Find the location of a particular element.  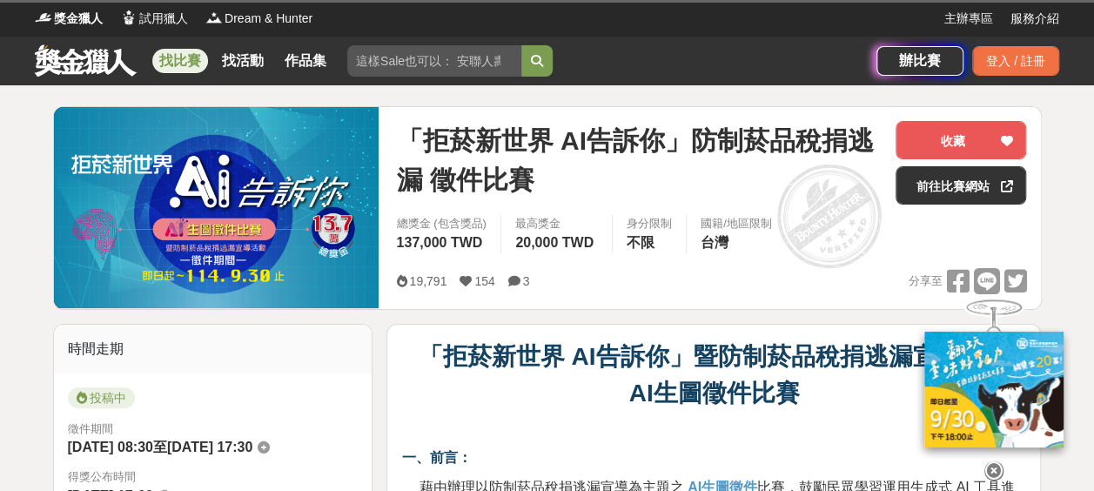

button: 收藏 is located at coordinates (961, 140).